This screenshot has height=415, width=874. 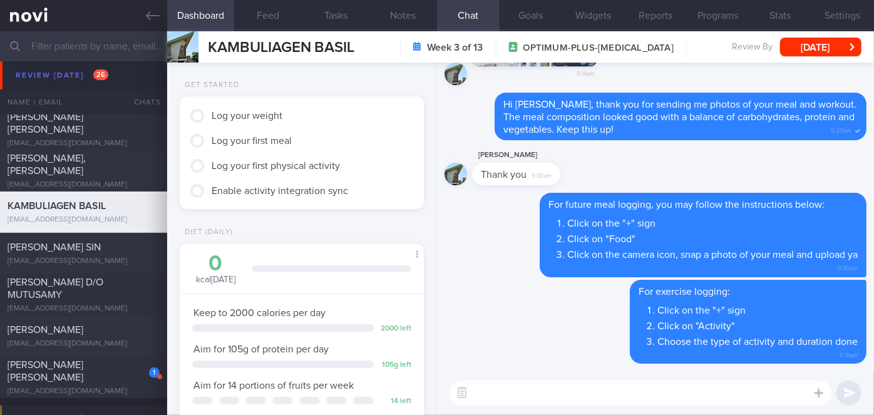 I want to click on div: 105 g left, so click(x=396, y=365).